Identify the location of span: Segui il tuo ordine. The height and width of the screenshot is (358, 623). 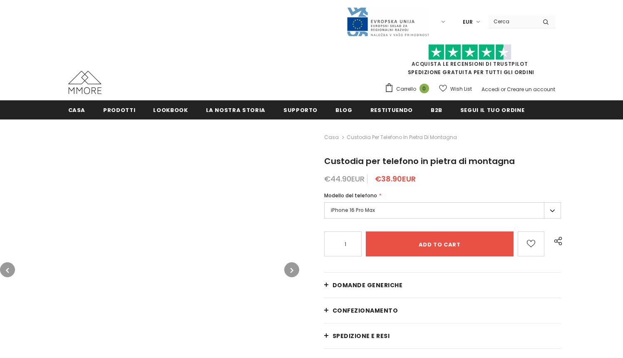
(492, 110).